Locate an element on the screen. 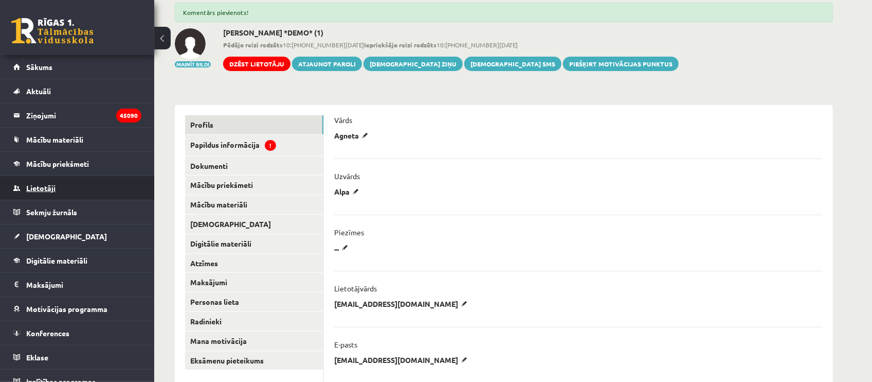  a: Rīgas 1. Tālmācības vidusskola is located at coordinates (52, 31).